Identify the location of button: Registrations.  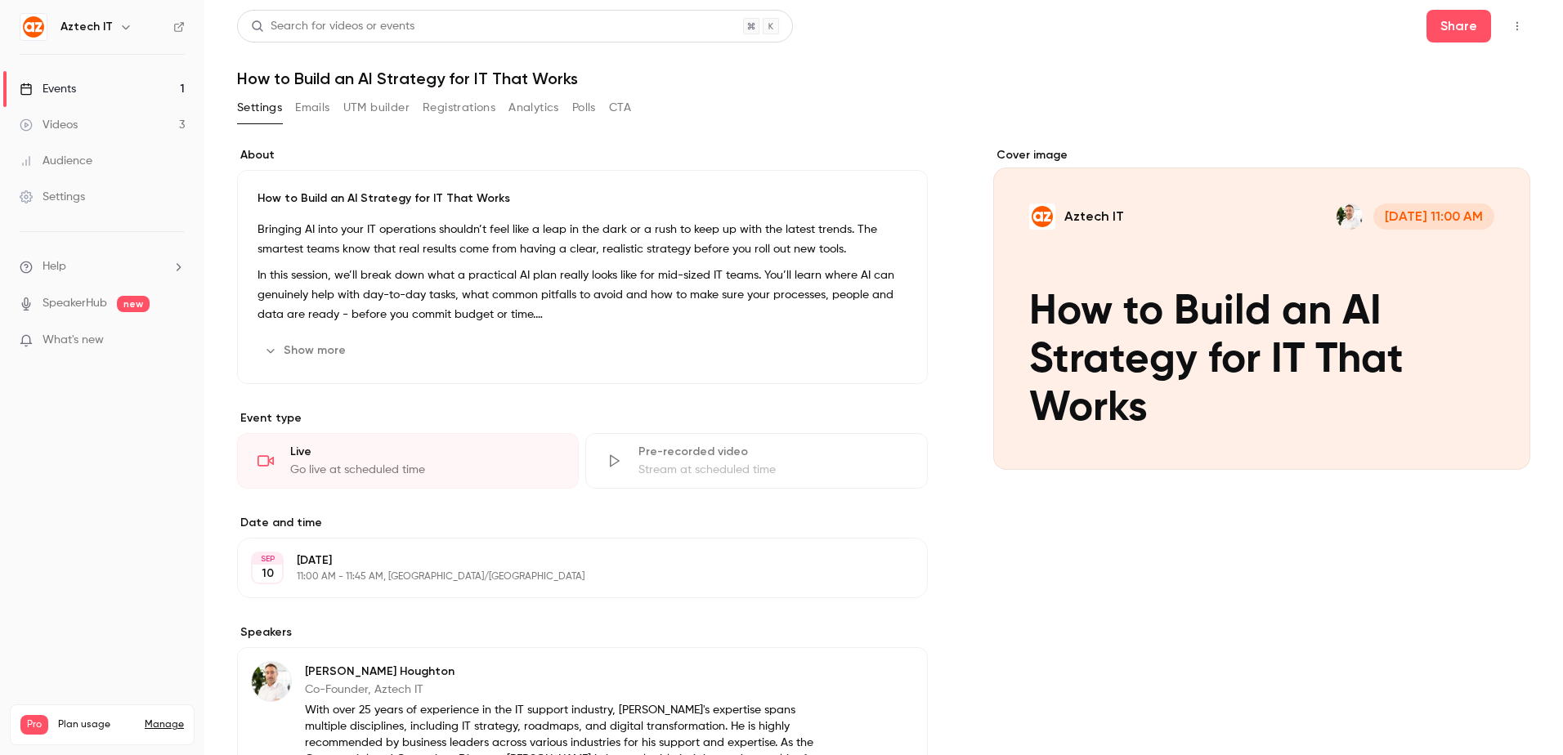
(458, 108).